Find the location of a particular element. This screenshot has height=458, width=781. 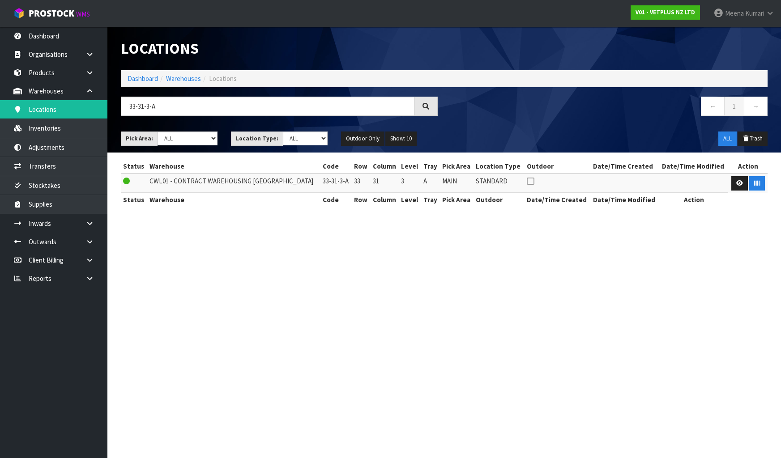

a: Warehouses is located at coordinates (184, 78).